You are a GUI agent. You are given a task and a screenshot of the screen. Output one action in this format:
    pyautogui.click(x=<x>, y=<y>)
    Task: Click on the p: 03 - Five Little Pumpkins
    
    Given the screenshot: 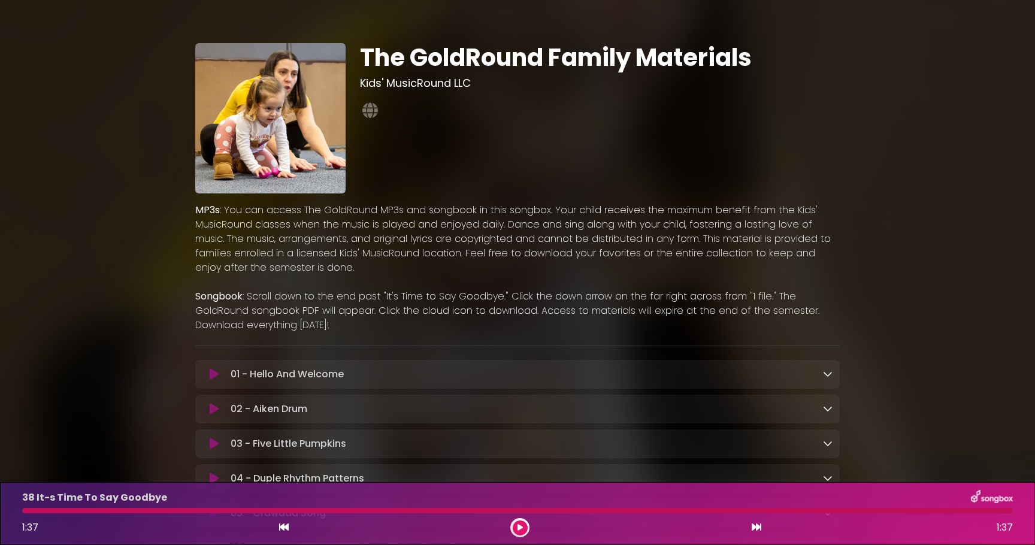 What is the action you would take?
    pyautogui.click(x=288, y=444)
    